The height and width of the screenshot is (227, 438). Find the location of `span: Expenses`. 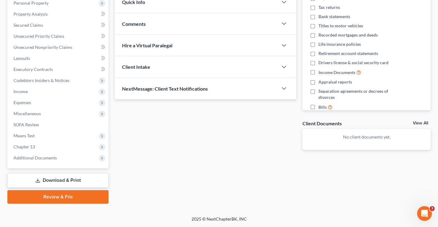

span: Expenses is located at coordinates (22, 102).